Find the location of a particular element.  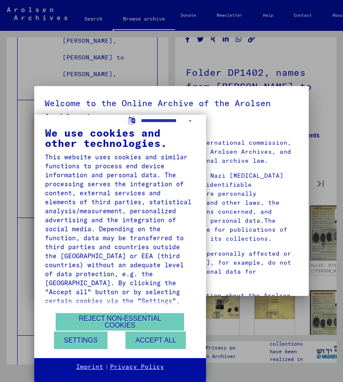

a: Privacy Policy is located at coordinates (137, 367).